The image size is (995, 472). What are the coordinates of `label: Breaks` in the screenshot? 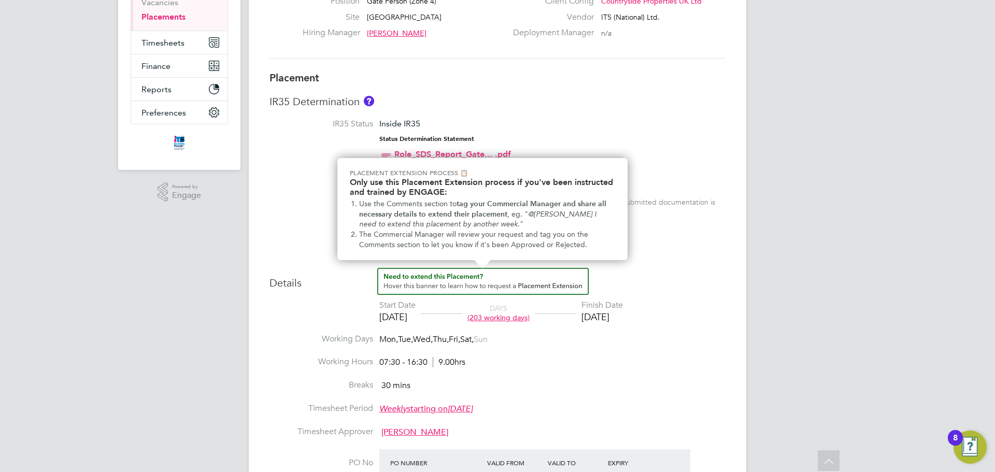 It's located at (321, 385).